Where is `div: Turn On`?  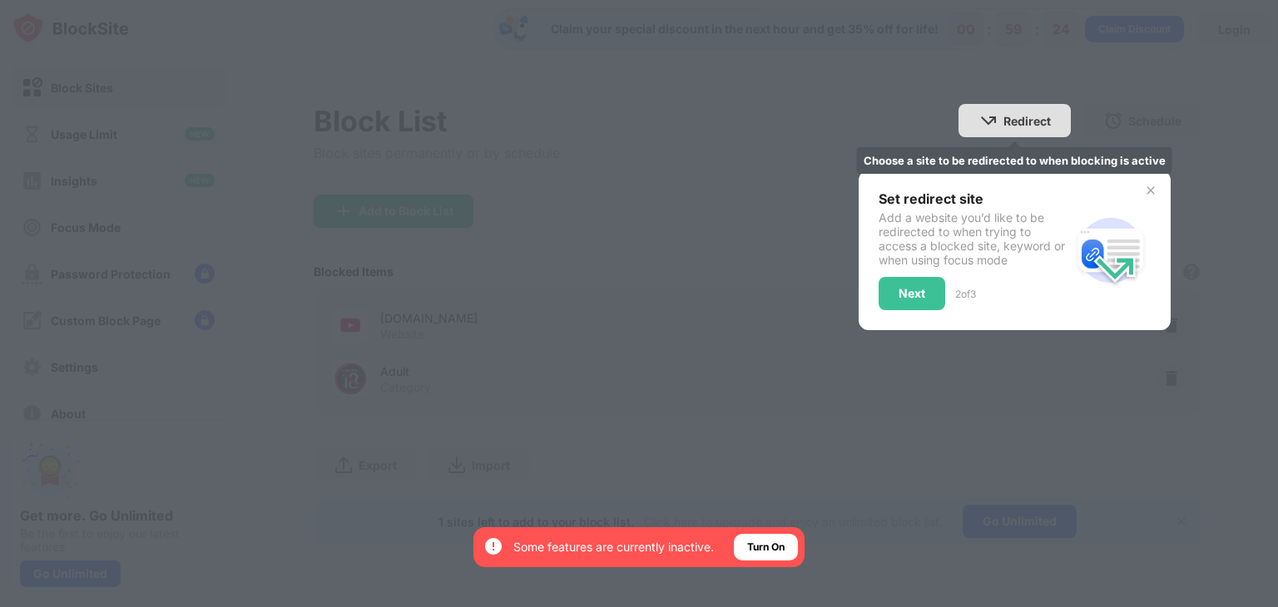 div: Turn On is located at coordinates (766, 548).